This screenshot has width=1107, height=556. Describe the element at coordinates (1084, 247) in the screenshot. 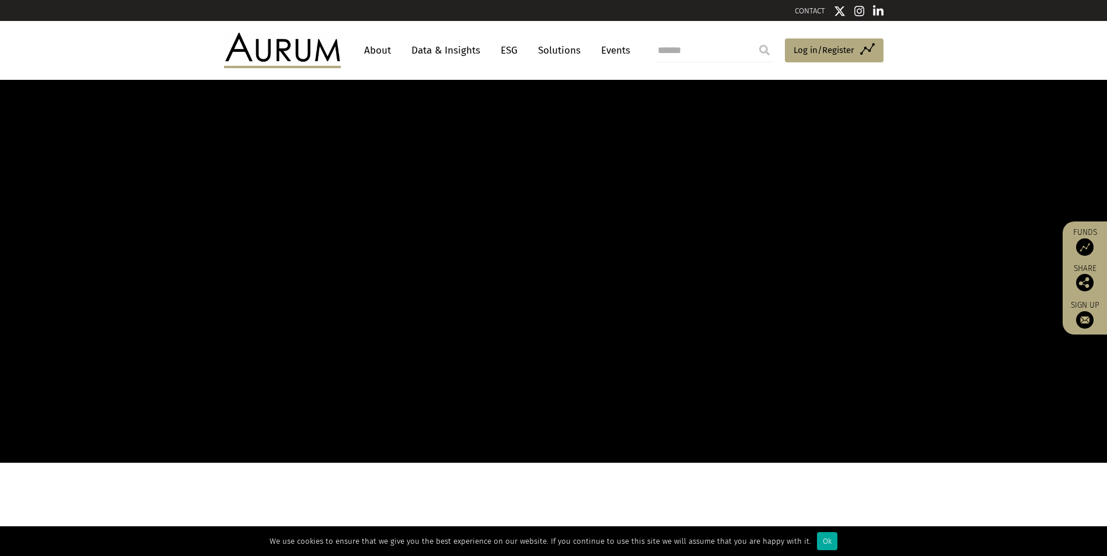

I see `img: Access Funds` at that location.